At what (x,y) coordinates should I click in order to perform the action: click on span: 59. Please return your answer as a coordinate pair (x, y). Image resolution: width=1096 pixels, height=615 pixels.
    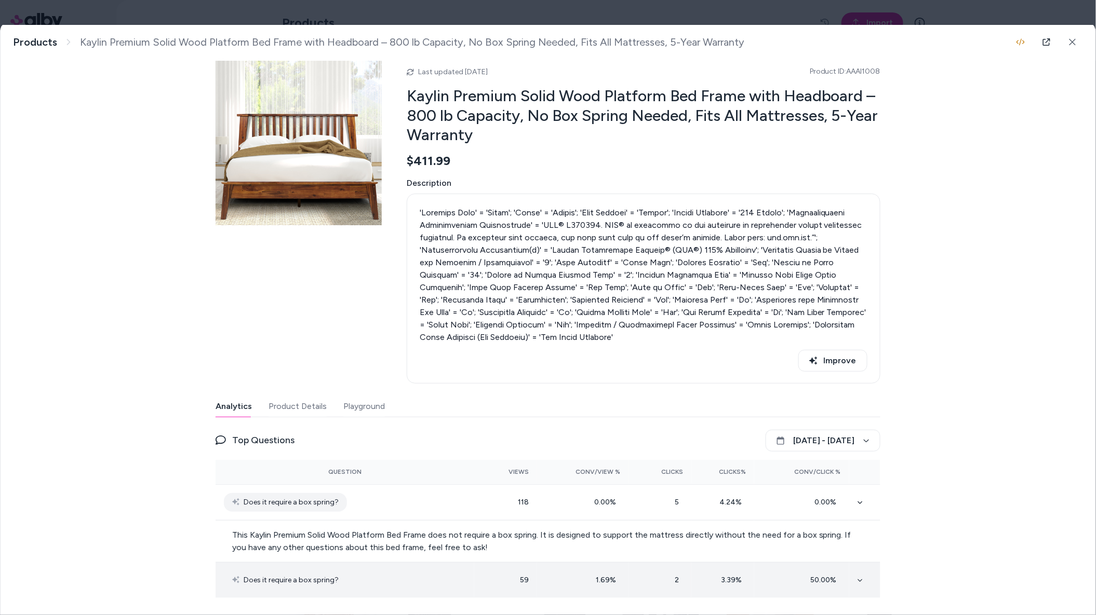
    Looking at the image, I should click on (524, 580).